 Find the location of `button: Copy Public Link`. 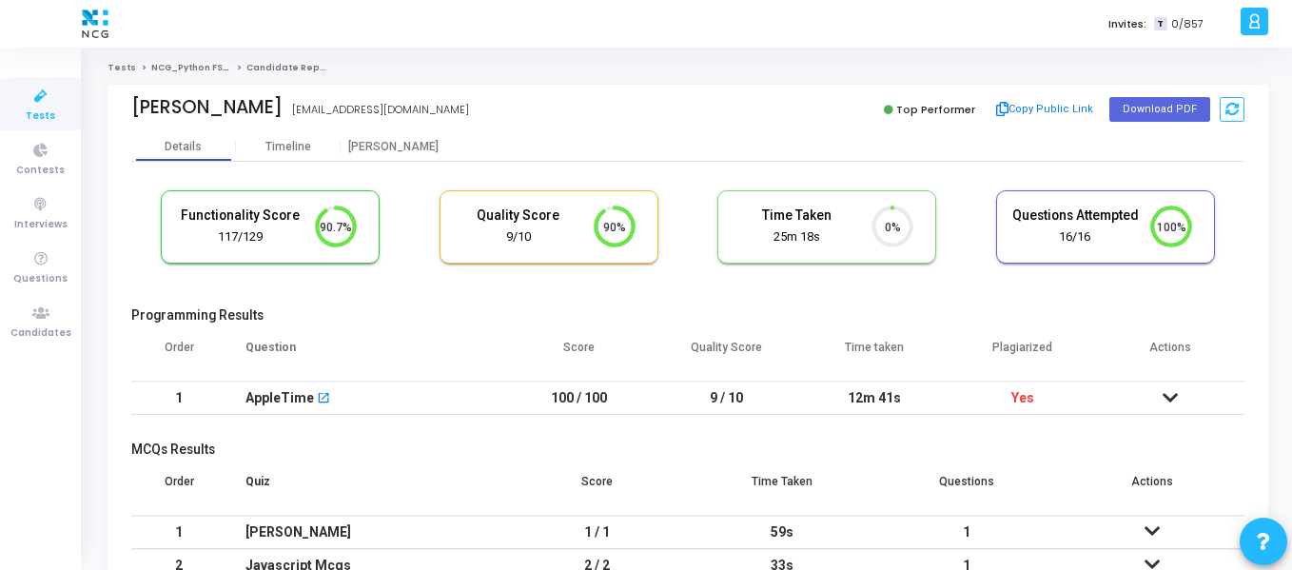

button: Copy Public Link is located at coordinates (1045, 109).